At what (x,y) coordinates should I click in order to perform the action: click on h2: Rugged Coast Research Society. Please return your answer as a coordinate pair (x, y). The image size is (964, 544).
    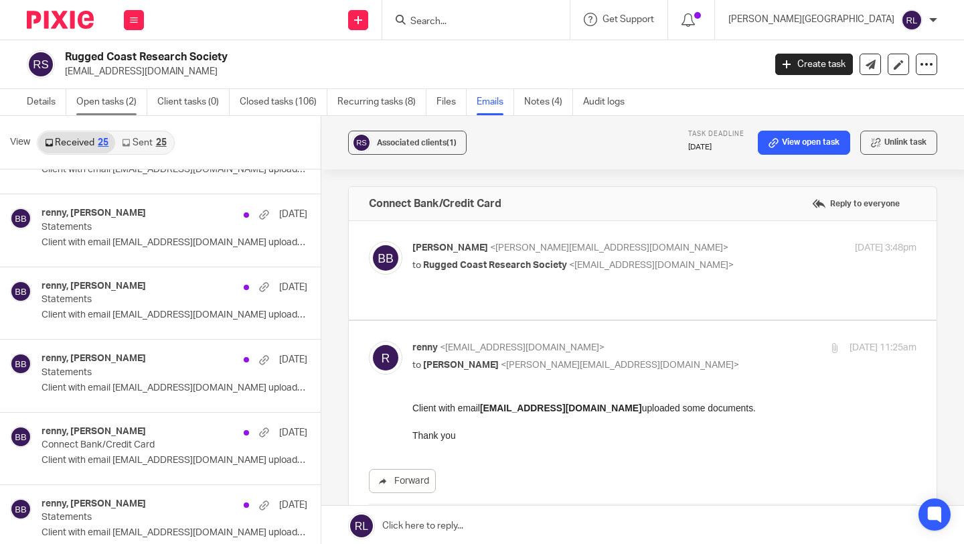
    Looking at the image, I should click on (341, 57).